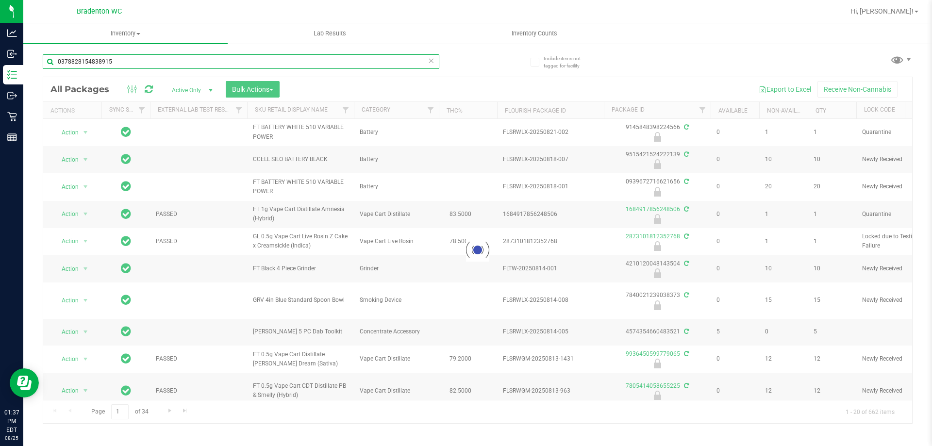 This screenshot has height=446, width=932. What do you see at coordinates (12, 438) in the screenshot?
I see `p: 08/25` at bounding box center [12, 438].